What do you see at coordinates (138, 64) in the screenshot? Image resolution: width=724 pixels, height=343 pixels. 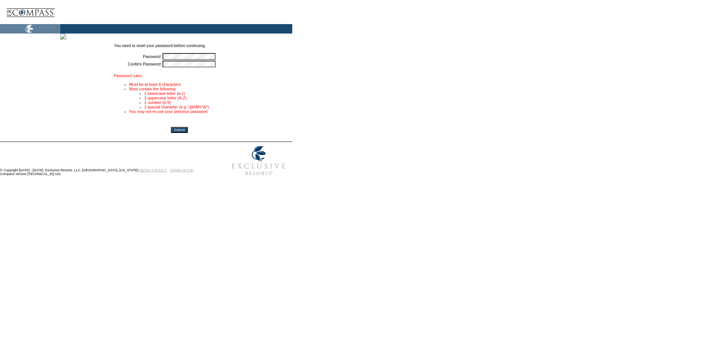 I see `td: Confirm Password:` at bounding box center [138, 64].